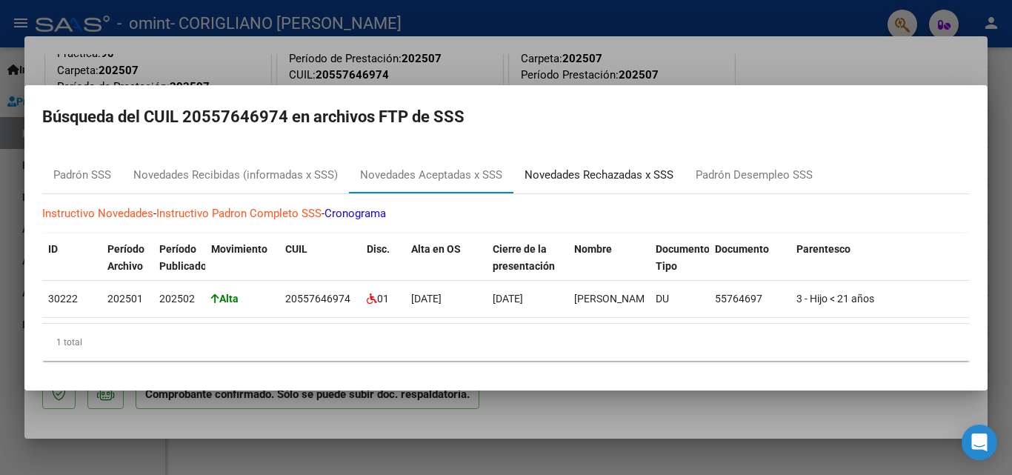 This screenshot has height=475, width=1012. What do you see at coordinates (378, 249) in the screenshot?
I see `span: Disc.` at bounding box center [378, 249].